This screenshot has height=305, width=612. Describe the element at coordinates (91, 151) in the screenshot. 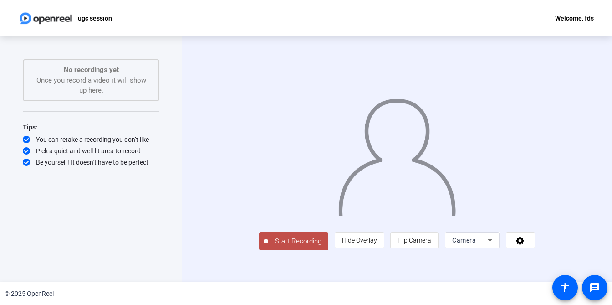

I see `div: Pick a quiet and well-lit area to record` at that location.